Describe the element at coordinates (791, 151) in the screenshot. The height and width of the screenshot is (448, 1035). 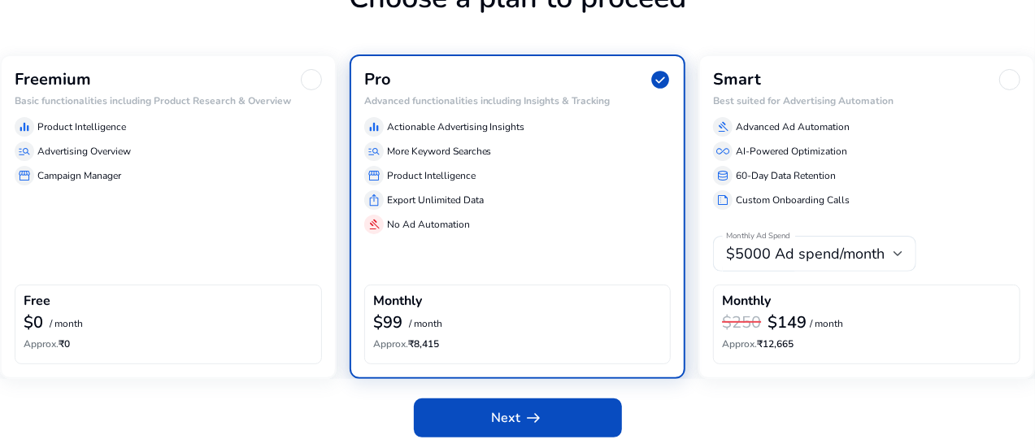
I see `p: AI-Powered Optimization` at that location.